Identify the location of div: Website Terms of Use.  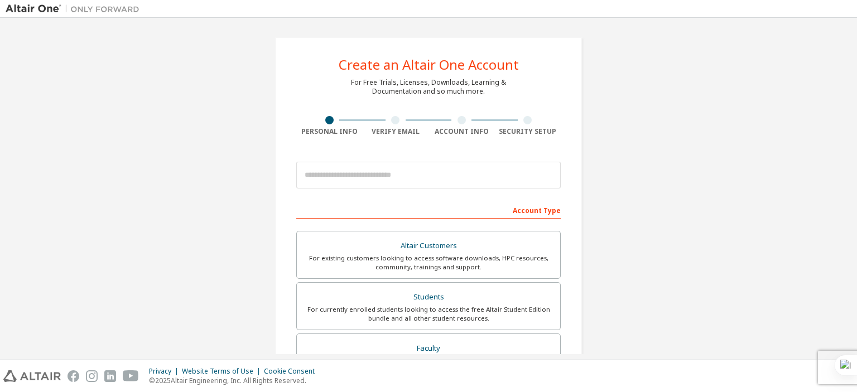
(223, 371).